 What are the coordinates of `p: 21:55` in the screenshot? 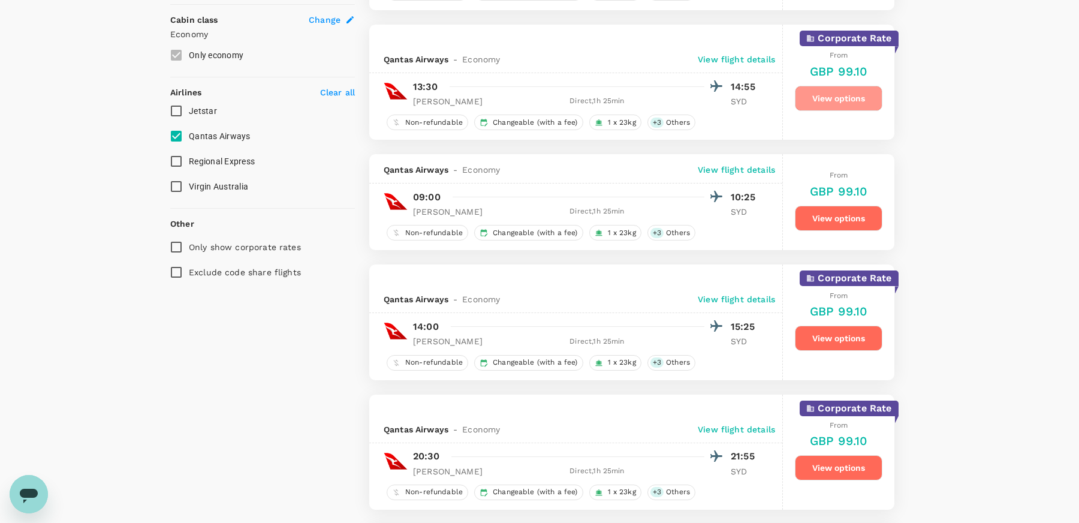 It's located at (746, 456).